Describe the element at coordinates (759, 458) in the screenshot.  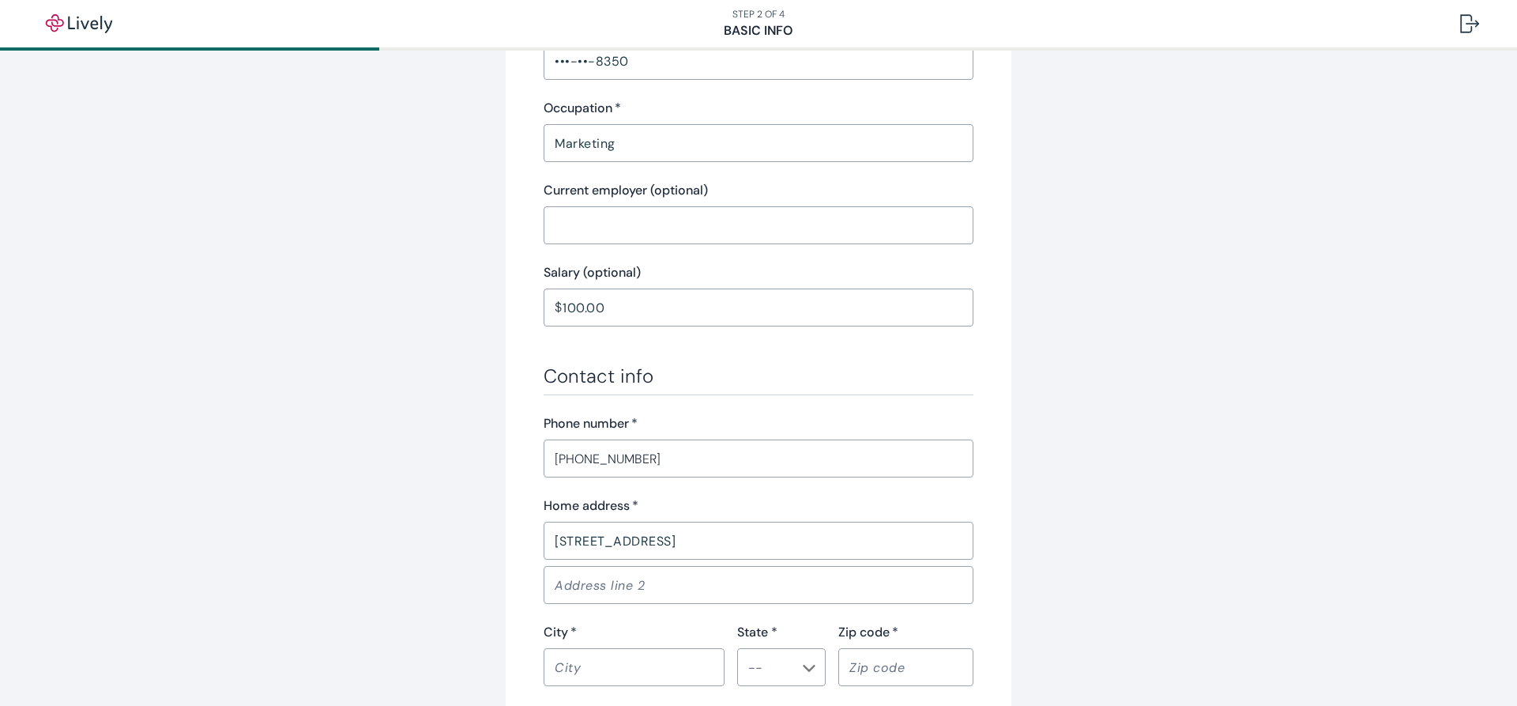
I see `input: (555) 555-5555` at that location.